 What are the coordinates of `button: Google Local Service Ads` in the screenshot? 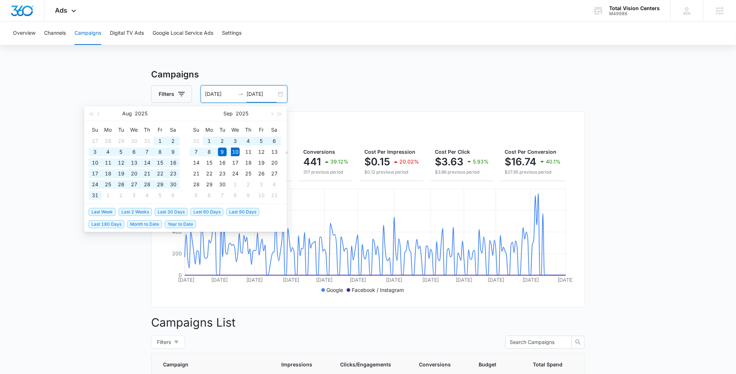 It's located at (183, 33).